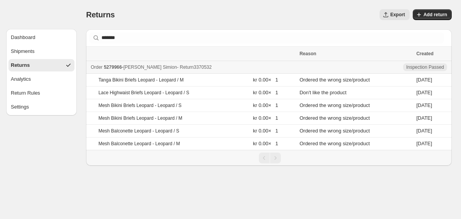  What do you see at coordinates (355, 93) in the screenshot?
I see `td: Don't like the product` at bounding box center [355, 93].